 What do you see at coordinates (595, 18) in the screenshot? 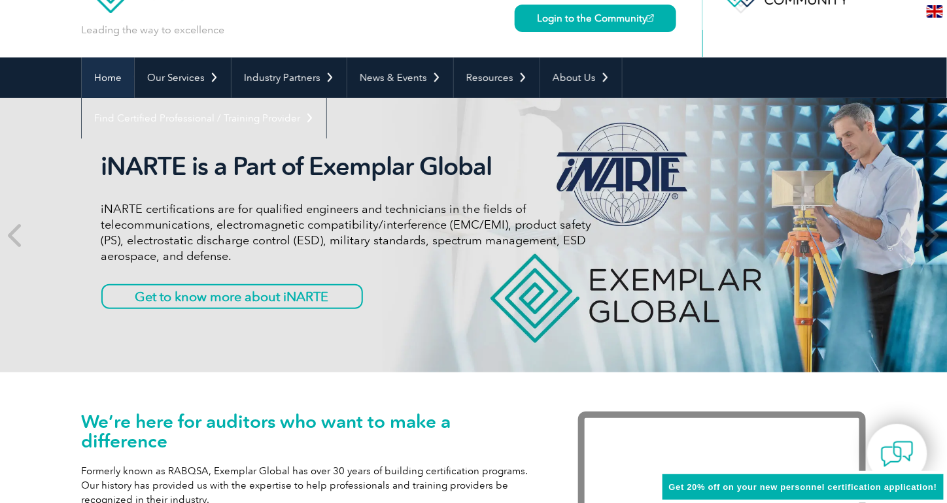
I see `a: Login to the Community` at bounding box center [595, 18].